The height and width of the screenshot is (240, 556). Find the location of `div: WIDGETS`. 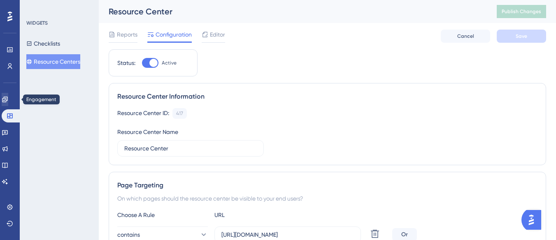

div: WIDGETS is located at coordinates (37, 23).